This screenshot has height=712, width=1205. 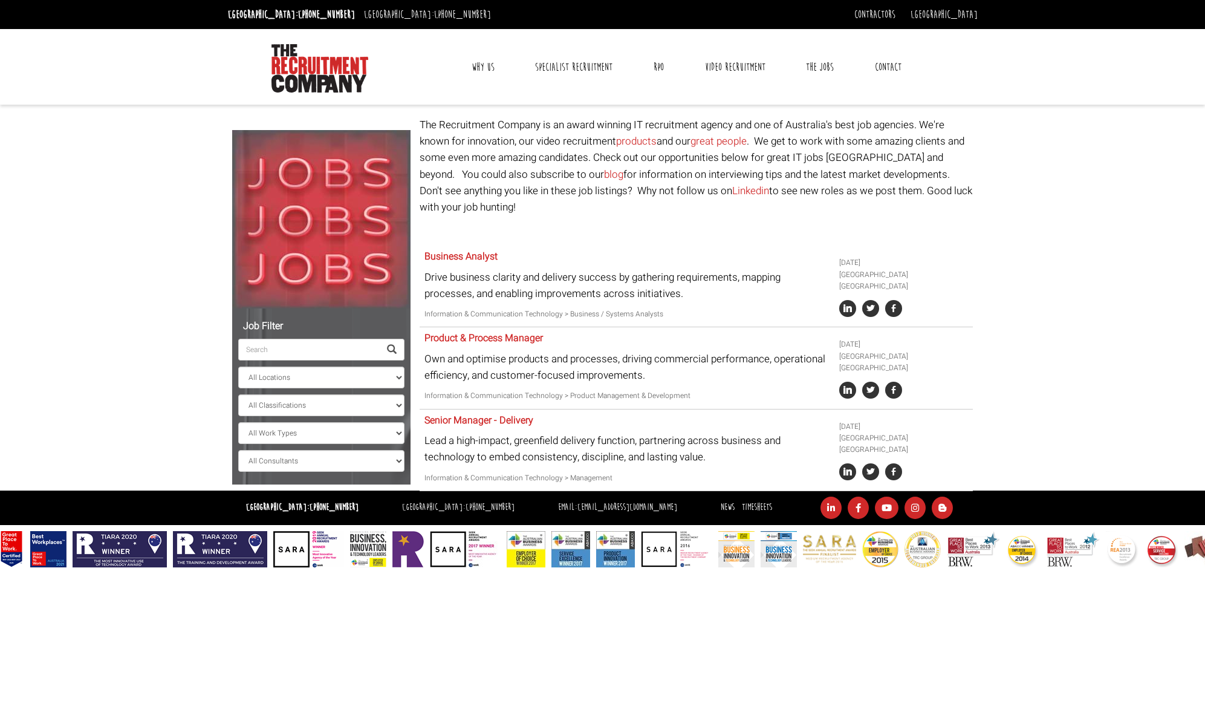 I want to click on a: Senior Manager - Delivery, so click(x=479, y=420).